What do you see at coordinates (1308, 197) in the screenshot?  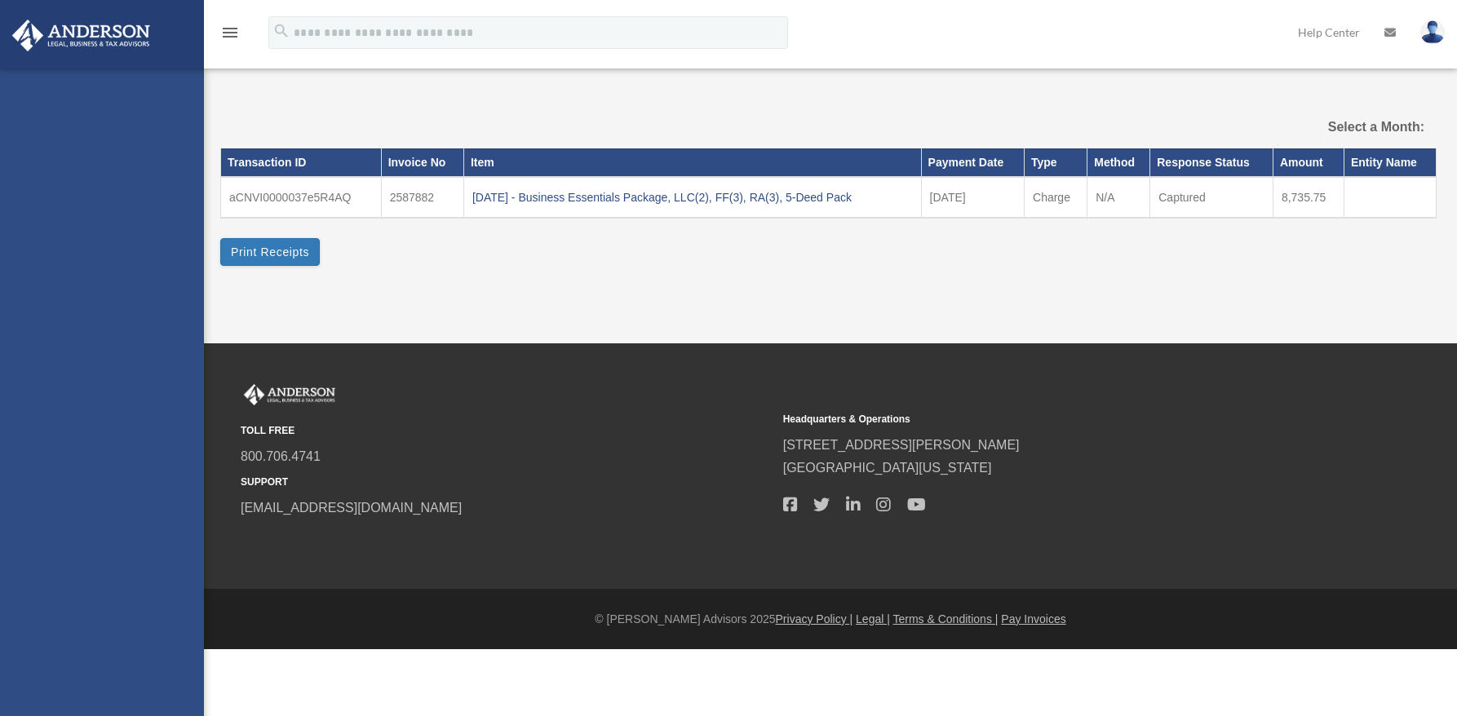 I see `td: 8,735.75` at bounding box center [1308, 197].